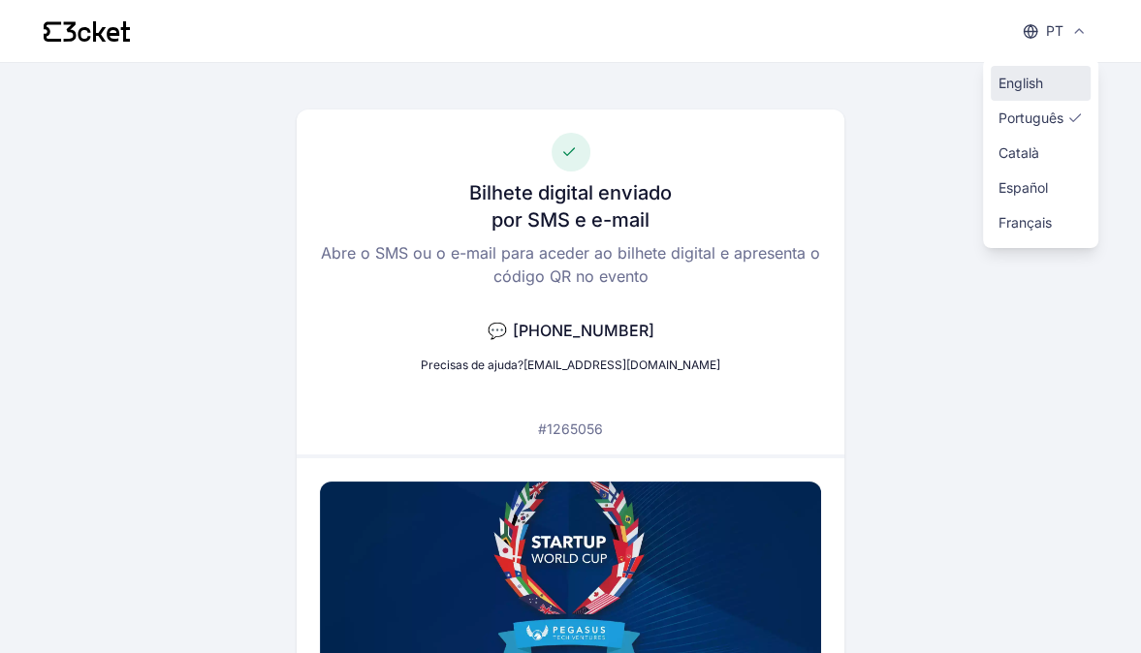  What do you see at coordinates (570, 429) in the screenshot?
I see `p: #1265056` at bounding box center [570, 429].